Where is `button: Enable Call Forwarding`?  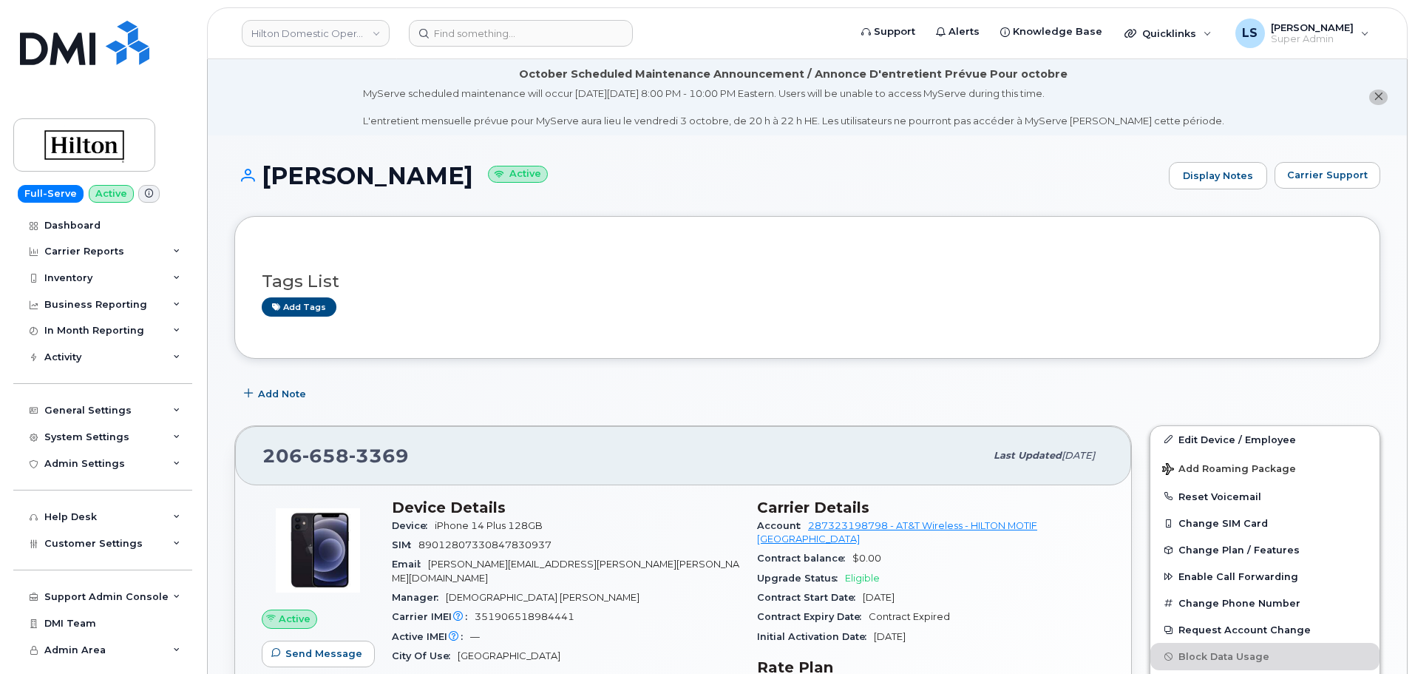 button: Enable Call Forwarding is located at coordinates (1265, 576).